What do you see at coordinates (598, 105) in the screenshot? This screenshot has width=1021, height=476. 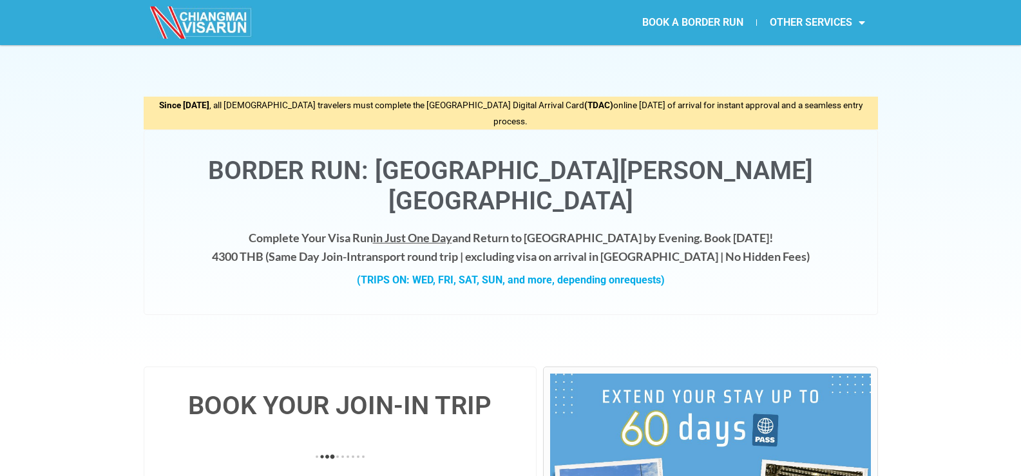 I see `strong: (TDAC)` at bounding box center [598, 105].